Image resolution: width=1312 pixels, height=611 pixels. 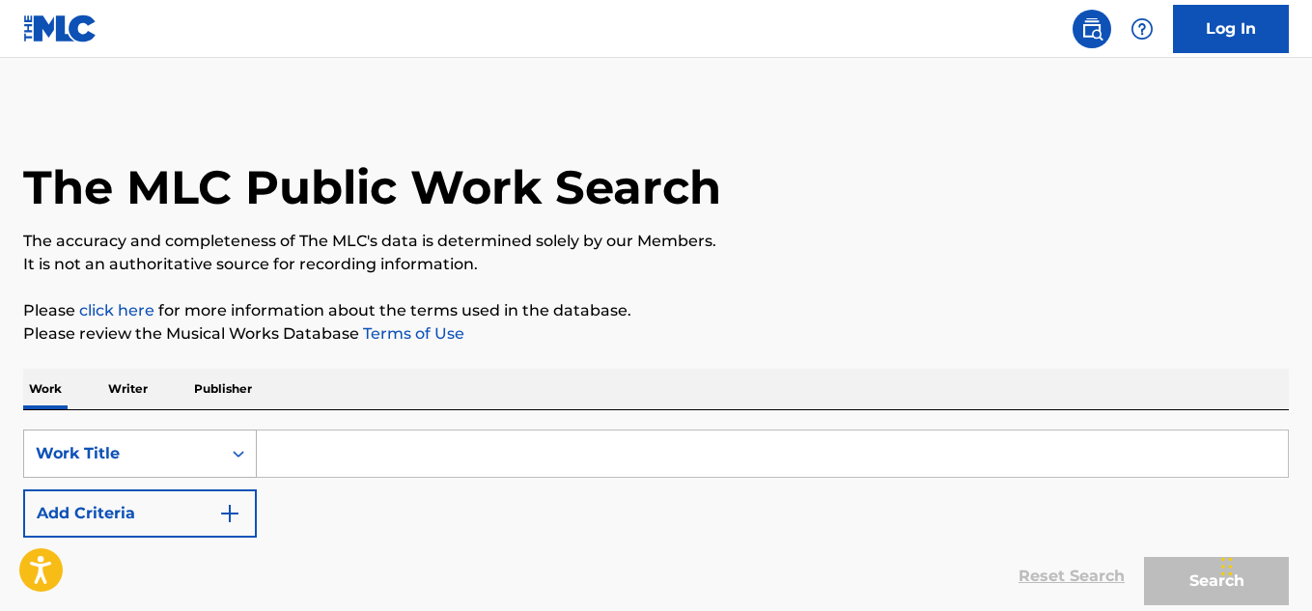 What do you see at coordinates (1227, 567) in the screenshot?
I see `div: Drag` at bounding box center [1227, 567].